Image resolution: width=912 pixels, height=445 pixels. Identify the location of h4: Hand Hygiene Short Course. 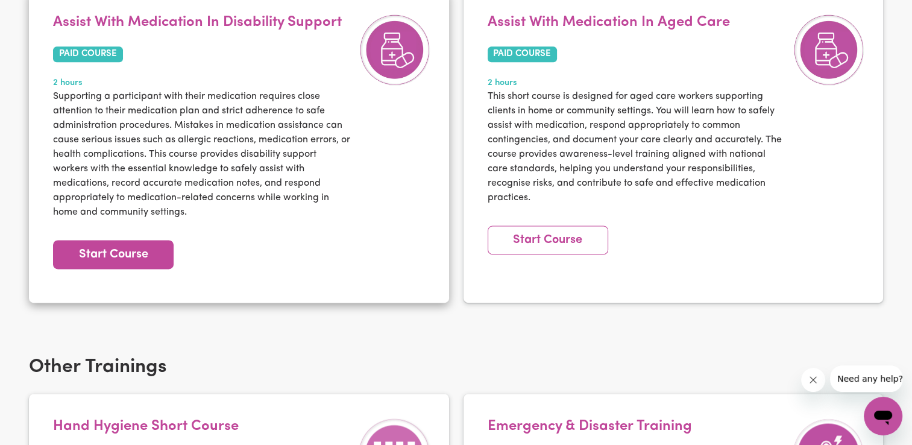
(196, 426).